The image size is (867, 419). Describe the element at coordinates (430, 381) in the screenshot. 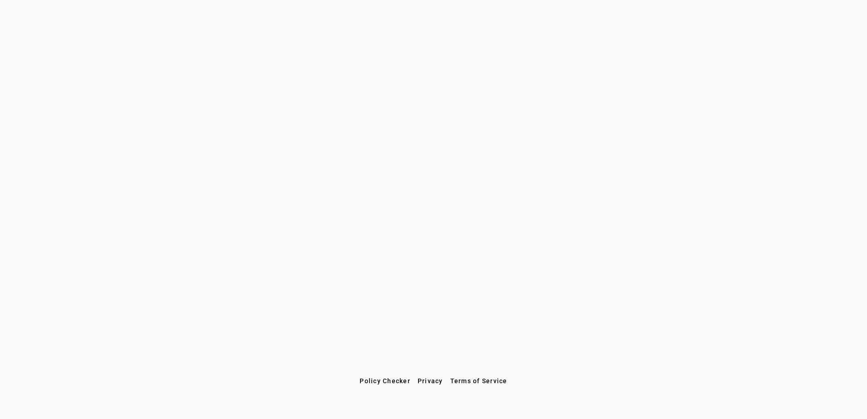

I see `button: Privacy` at that location.